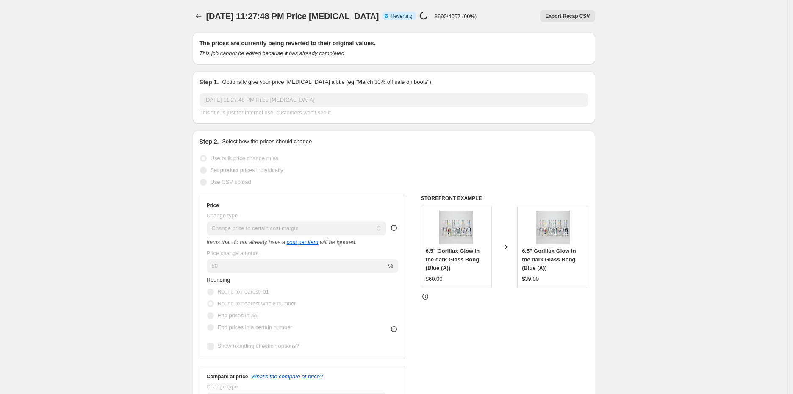 Image resolution: width=793 pixels, height=394 pixels. Describe the element at coordinates (267, 141) in the screenshot. I see `p: Select how the prices should change` at that location.